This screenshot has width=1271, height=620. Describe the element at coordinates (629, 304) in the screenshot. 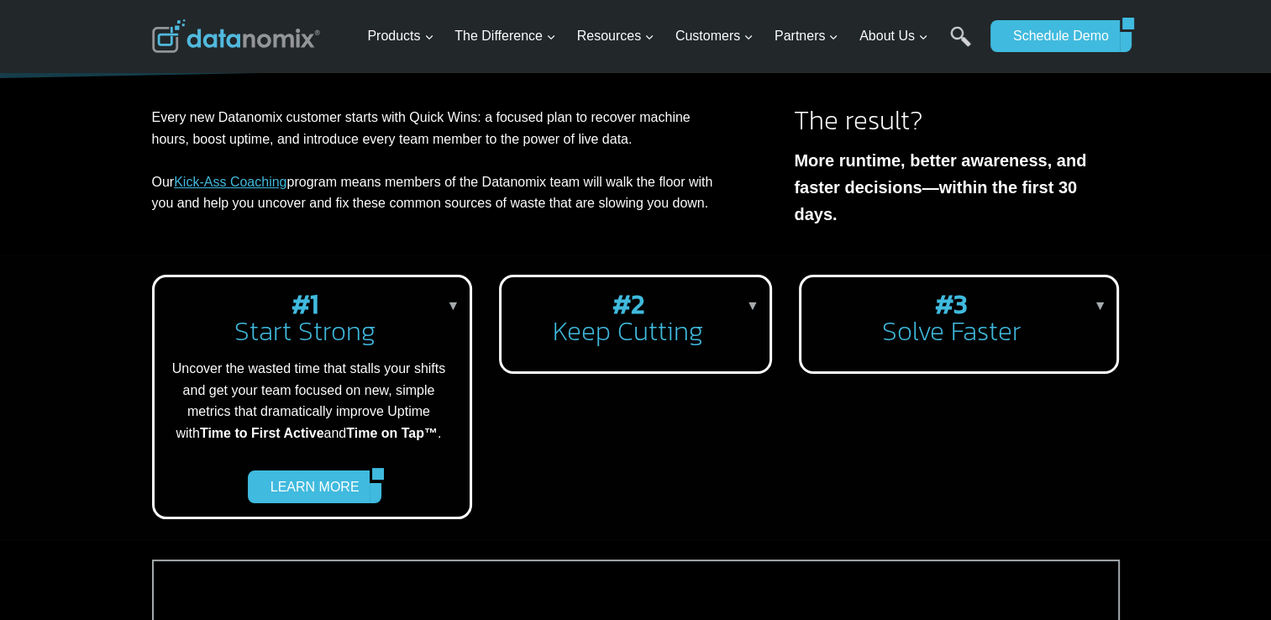

I see `strong: #2` at that location.